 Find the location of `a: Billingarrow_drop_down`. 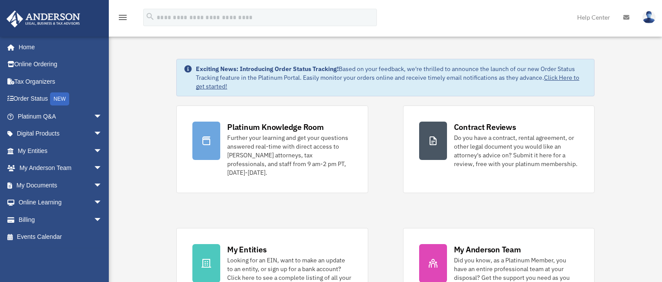

a: Billingarrow_drop_down is located at coordinates (61, 219).